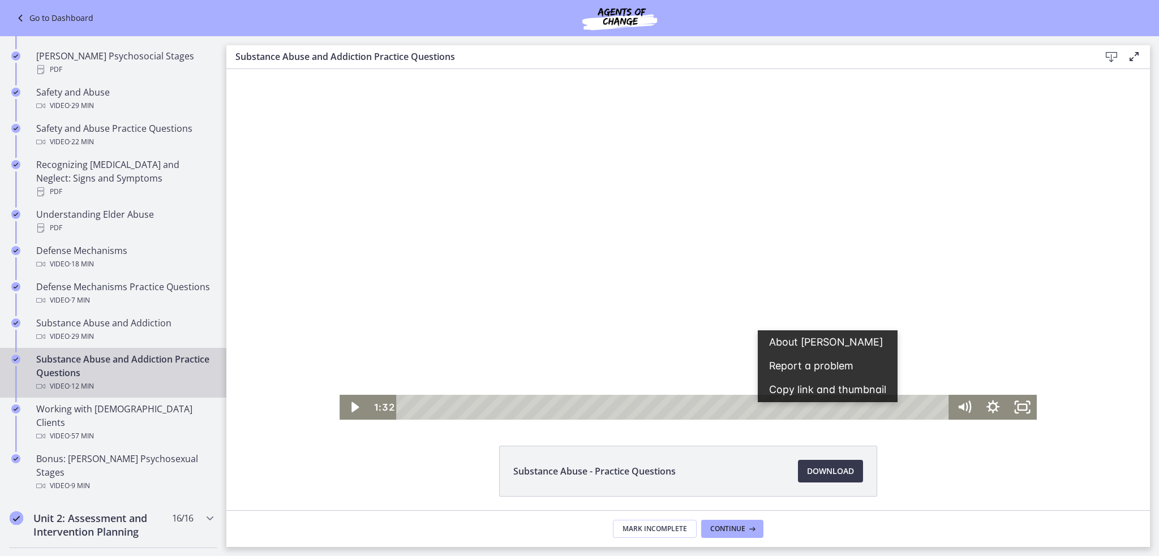 This screenshot has height=556, width=1159. Describe the element at coordinates (81, 264) in the screenshot. I see `span: · 18 min` at that location.